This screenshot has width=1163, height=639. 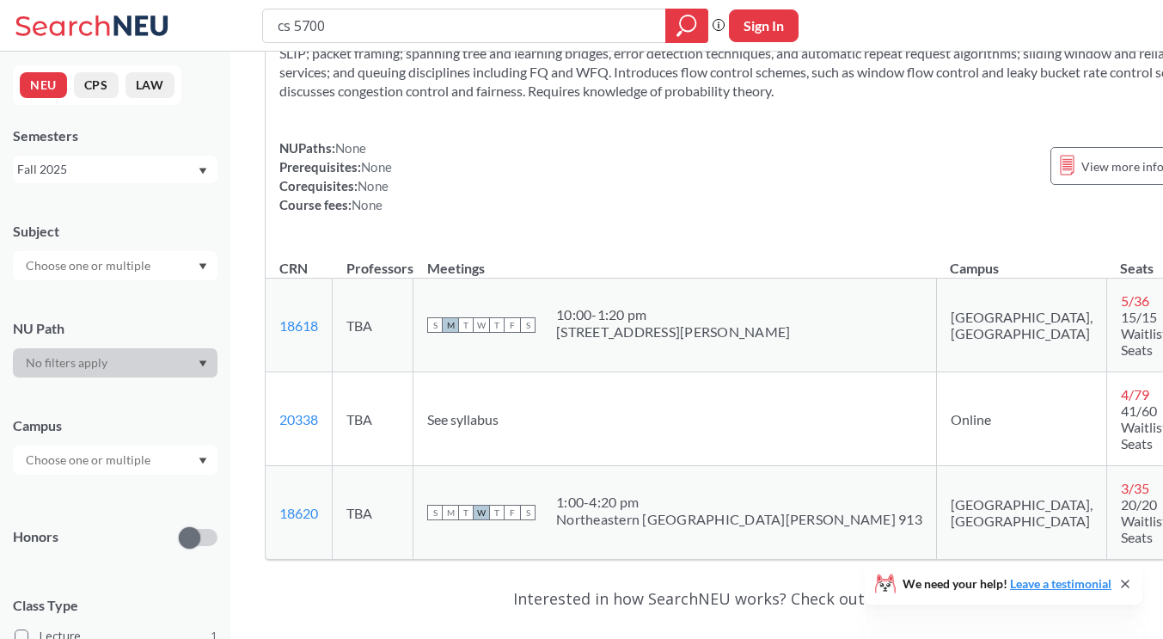 What do you see at coordinates (115, 169) in the screenshot?
I see `div: Fall 2025Dropdown arrow` at bounding box center [115, 169].